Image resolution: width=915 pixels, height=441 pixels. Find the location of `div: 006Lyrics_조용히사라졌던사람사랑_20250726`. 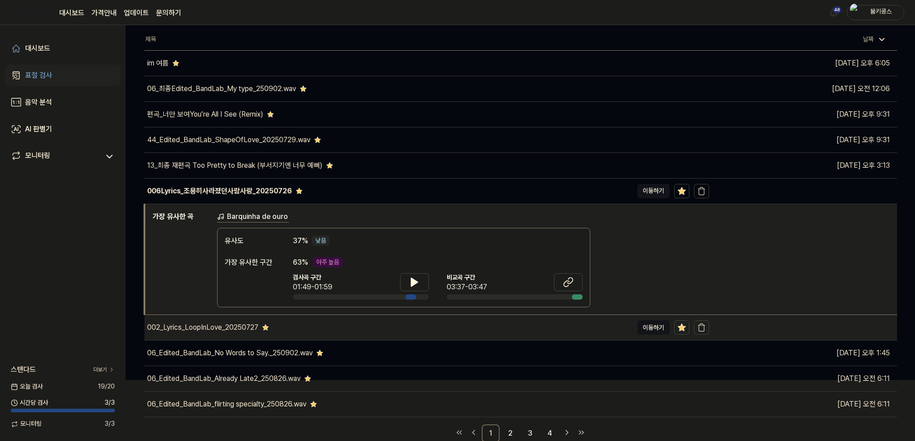

div: 006Lyrics_조용히사라졌던사람사랑_20250726 is located at coordinates (219, 191).